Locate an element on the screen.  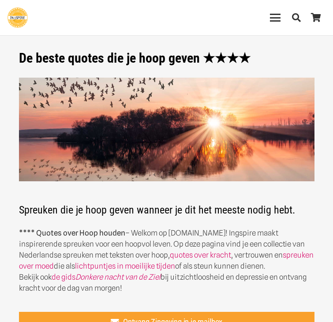
a: Menu is located at coordinates (275, 18).